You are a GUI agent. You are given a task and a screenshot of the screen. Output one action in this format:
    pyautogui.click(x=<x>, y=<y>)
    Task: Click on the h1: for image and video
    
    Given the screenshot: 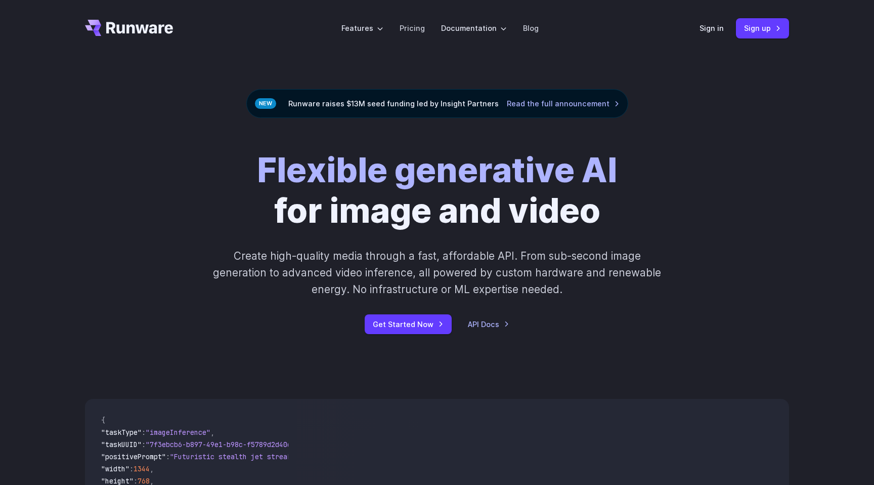 What is the action you would take?
    pyautogui.click(x=437, y=191)
    